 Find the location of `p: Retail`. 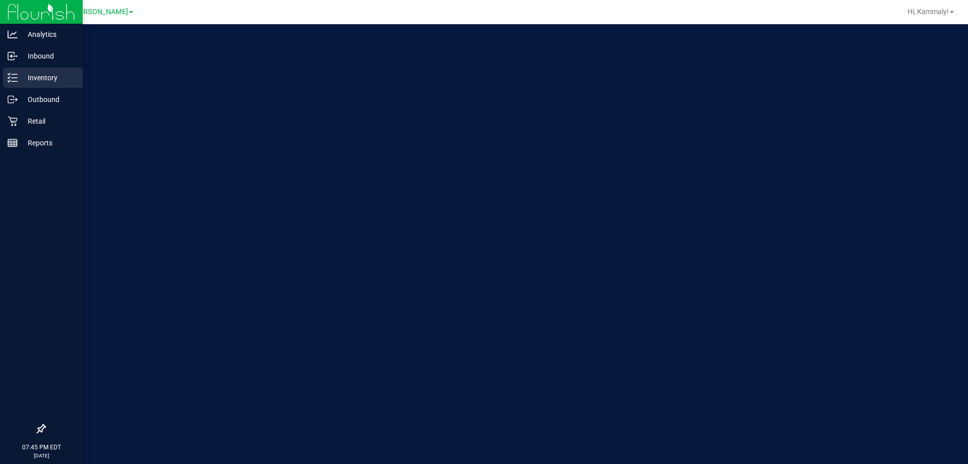

p: Retail is located at coordinates (48, 121).